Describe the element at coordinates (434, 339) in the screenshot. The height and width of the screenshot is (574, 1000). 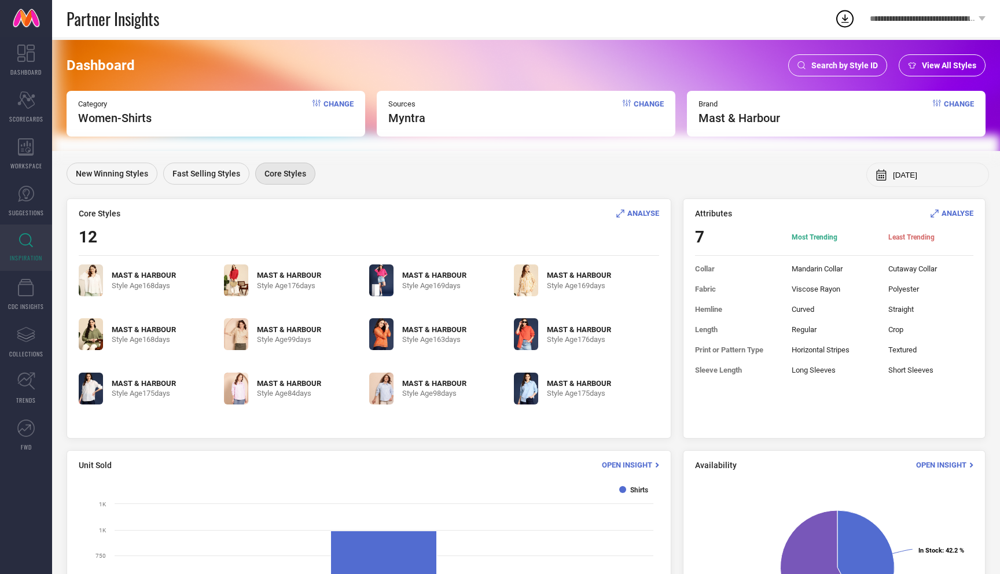
I see `span: Style Age 163 days` at that location.